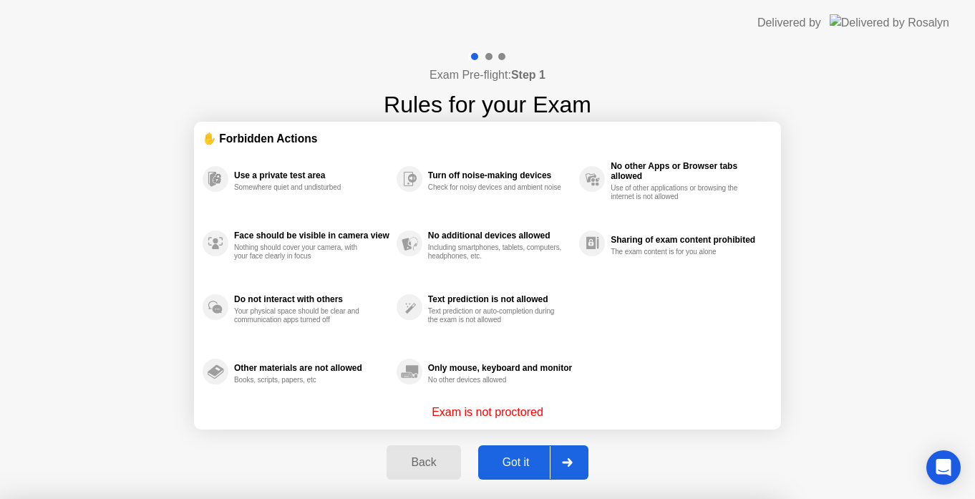 The image size is (975, 499). Describe the element at coordinates (311, 175) in the screenshot. I see `div: Use a private test area` at that location.